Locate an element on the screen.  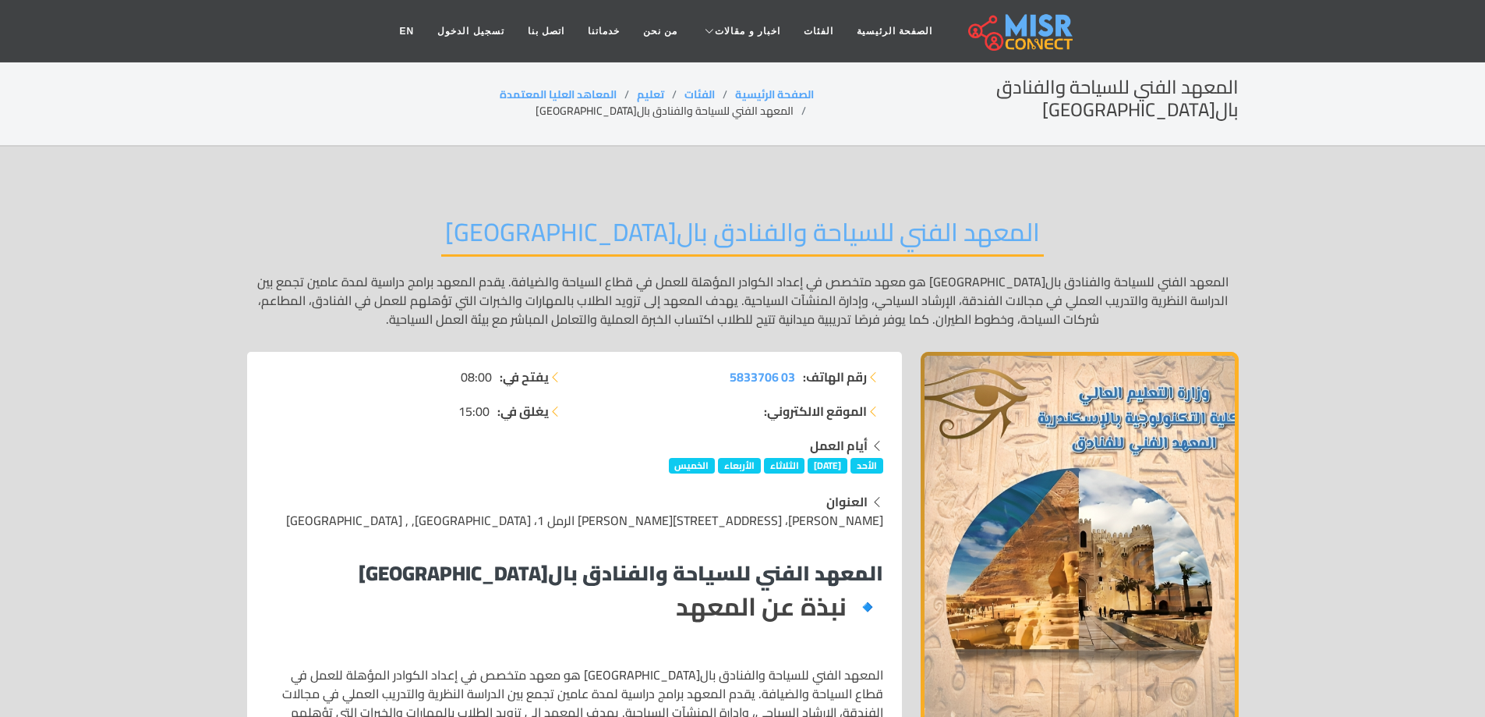
a: من نحن is located at coordinates (660, 31).